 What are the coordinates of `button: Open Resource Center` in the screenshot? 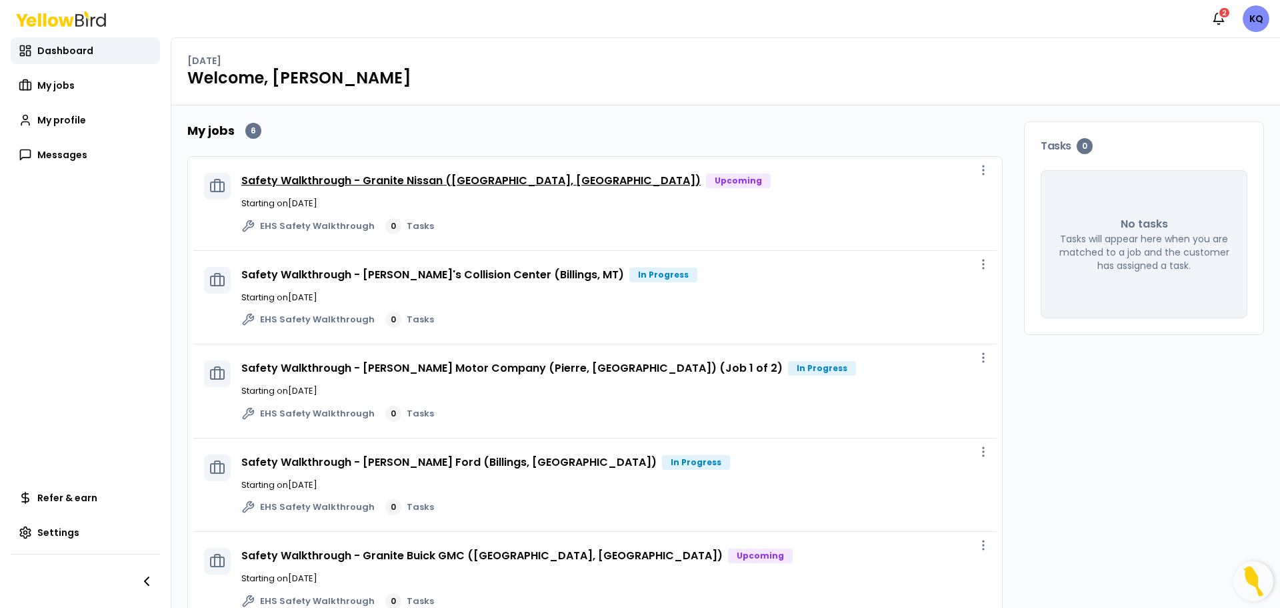 It's located at (1254, 581).